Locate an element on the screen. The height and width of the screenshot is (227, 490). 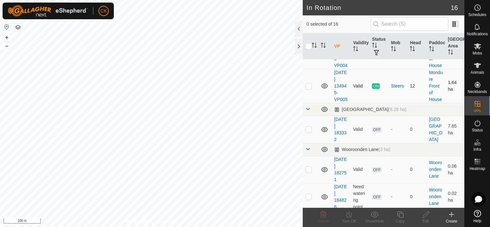
th: VP is located at coordinates (341, 47).